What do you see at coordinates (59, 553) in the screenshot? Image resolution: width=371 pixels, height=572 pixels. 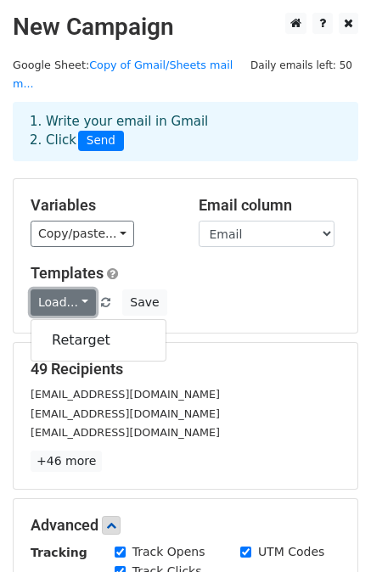 I see `strong: Tracking` at bounding box center [59, 553].